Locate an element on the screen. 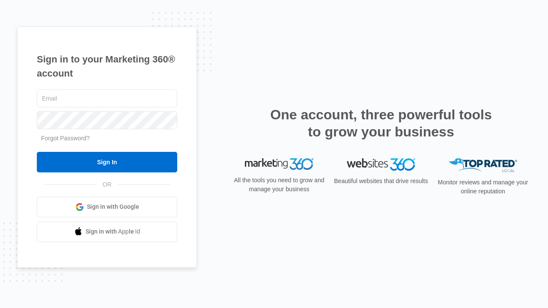 This screenshot has height=308, width=548. input: Email is located at coordinates (107, 98).